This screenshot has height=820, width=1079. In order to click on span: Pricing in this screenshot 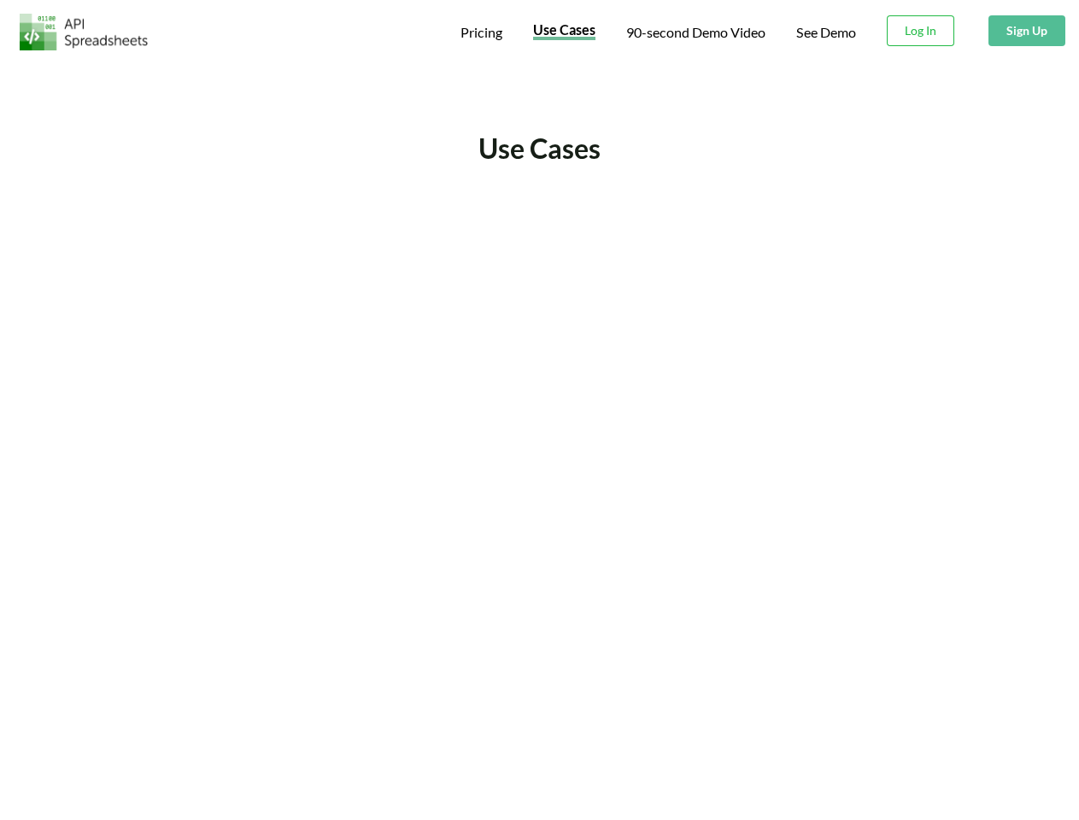, I will do `click(481, 32)`.